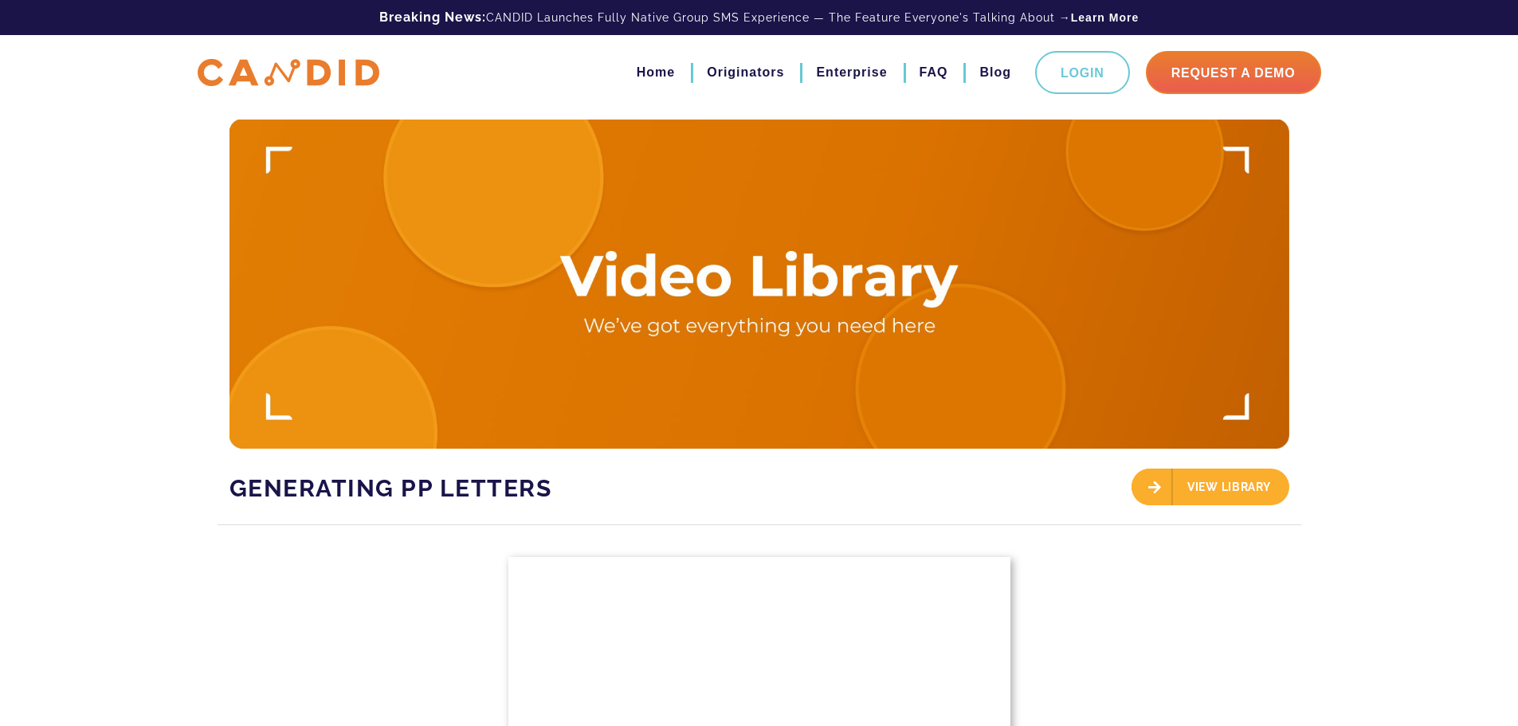 The width and height of the screenshot is (1518, 726). What do you see at coordinates (1209, 500) in the screenshot?
I see `a: View Library` at bounding box center [1209, 500].